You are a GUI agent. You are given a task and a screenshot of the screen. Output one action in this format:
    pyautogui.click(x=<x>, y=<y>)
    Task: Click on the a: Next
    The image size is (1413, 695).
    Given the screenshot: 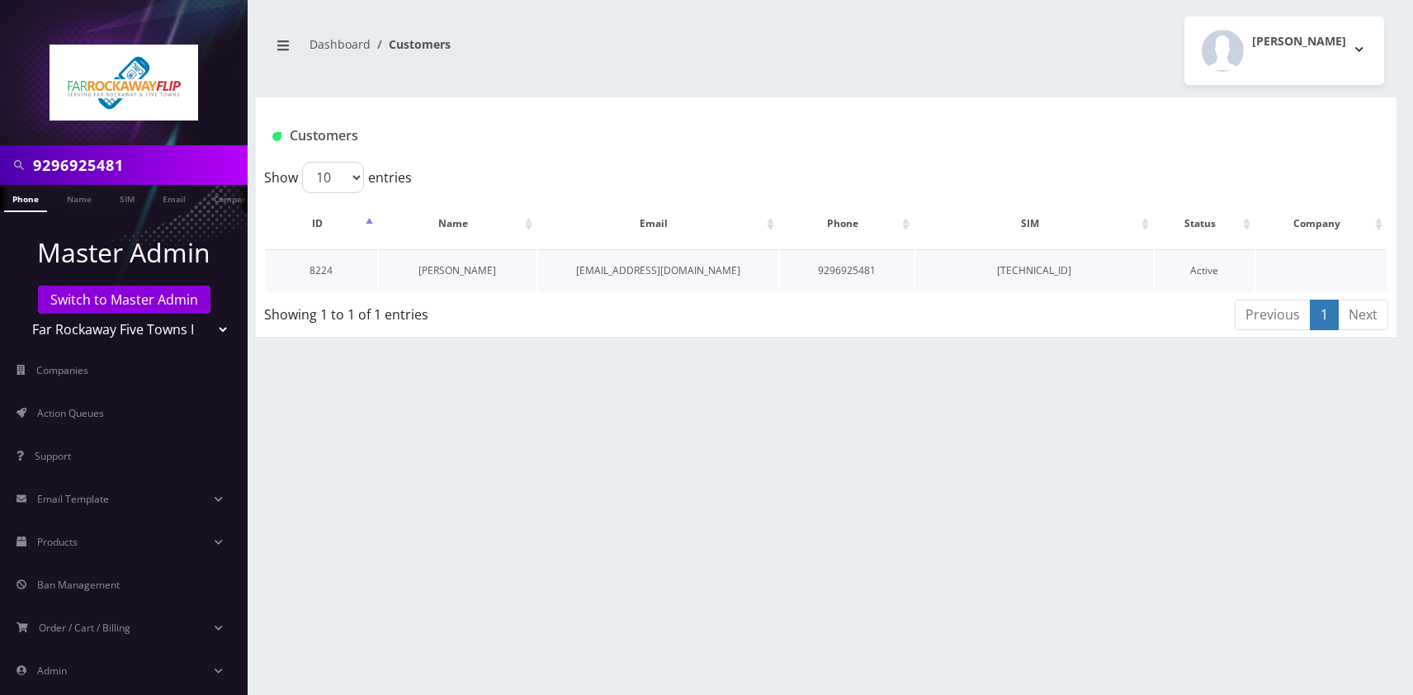 What is the action you would take?
    pyautogui.click(x=1363, y=314)
    